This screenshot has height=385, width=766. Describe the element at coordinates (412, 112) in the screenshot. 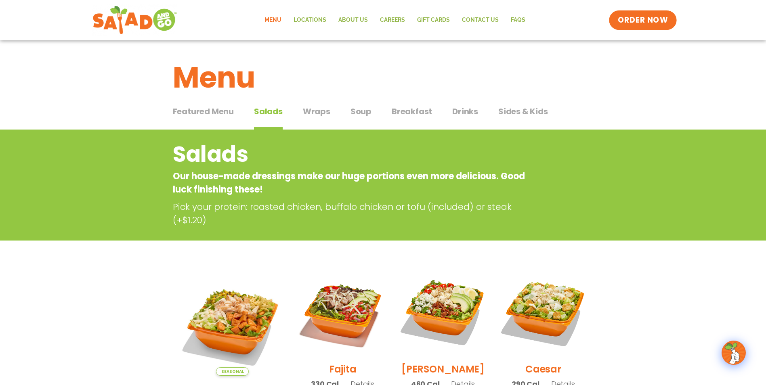

I see `span: Breakfast` at that location.